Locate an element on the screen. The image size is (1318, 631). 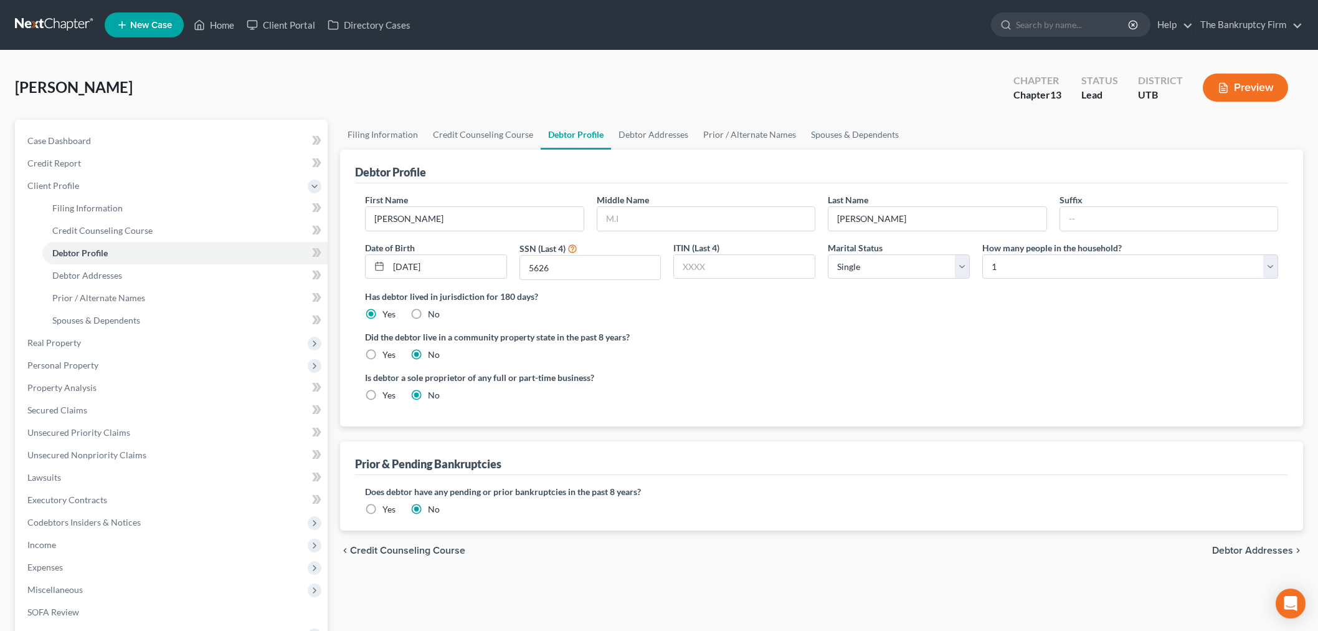
span: 13 is located at coordinates (1056, 94).